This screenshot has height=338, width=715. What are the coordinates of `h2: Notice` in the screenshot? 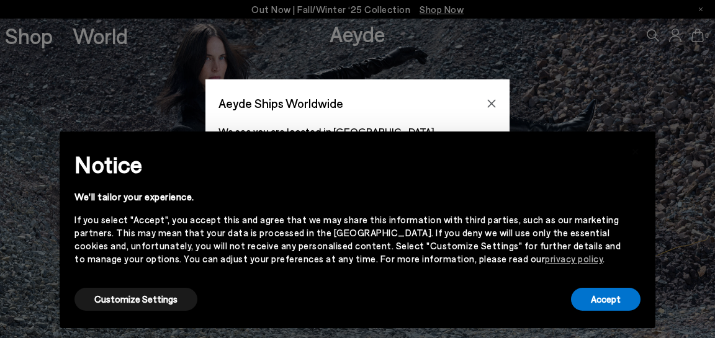 It's located at (347, 164).